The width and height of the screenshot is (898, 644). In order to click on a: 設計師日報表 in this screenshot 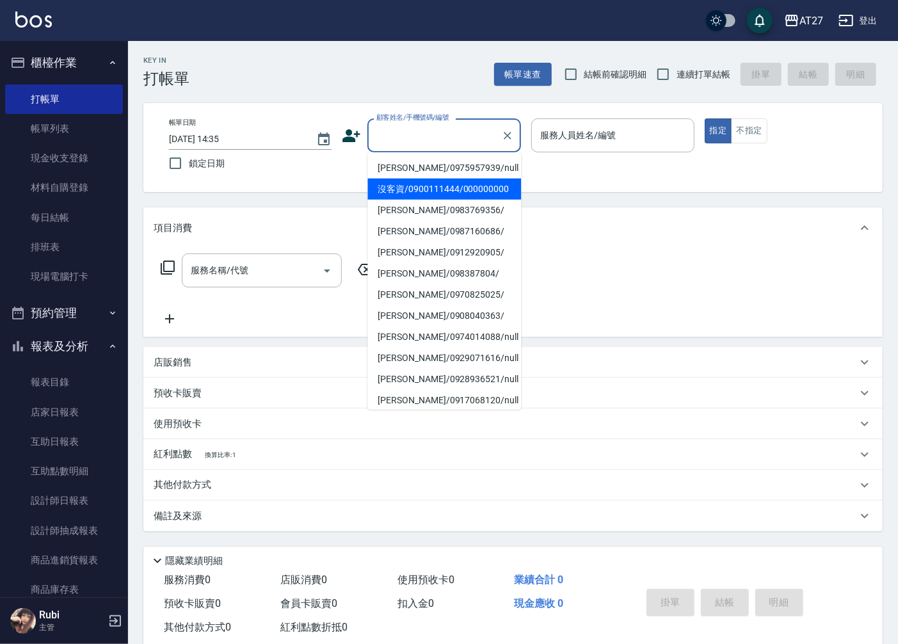, I will do `click(64, 501)`.